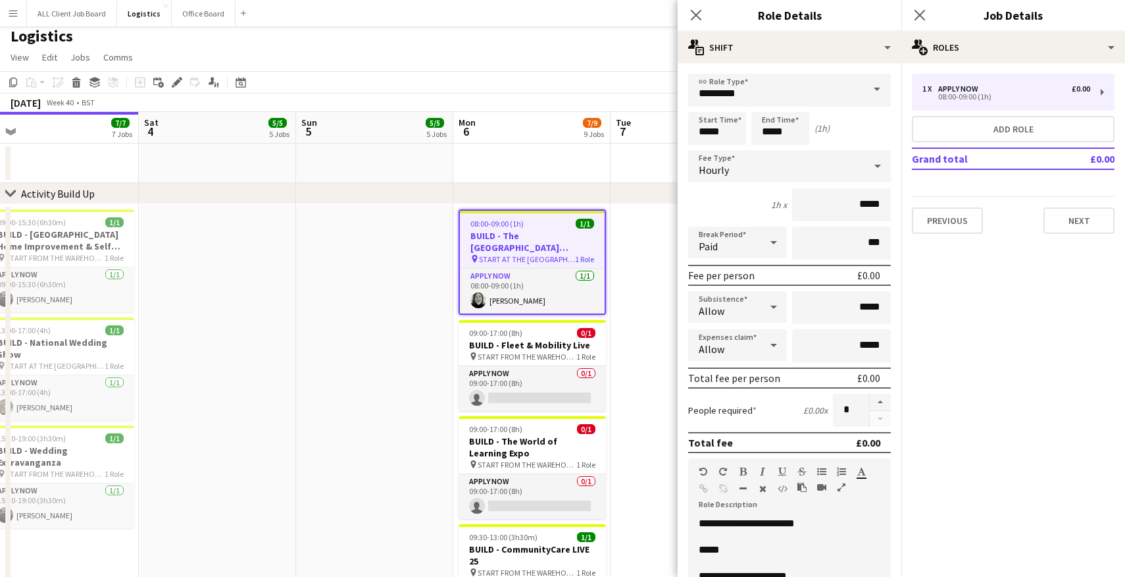 This screenshot has width=1125, height=577. Describe the element at coordinates (881, 402) in the screenshot. I see `button: Increase` at that location.